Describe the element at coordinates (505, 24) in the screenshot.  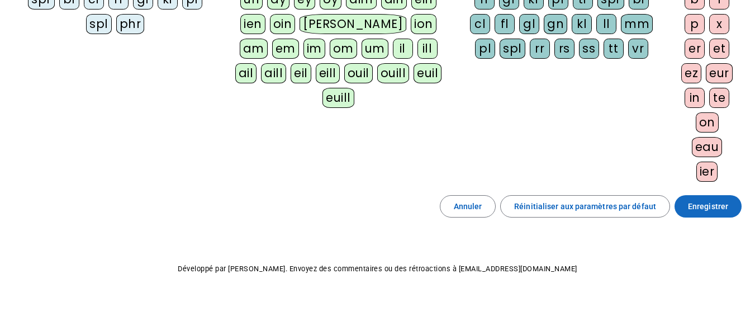
I see `div: fl` at that location.